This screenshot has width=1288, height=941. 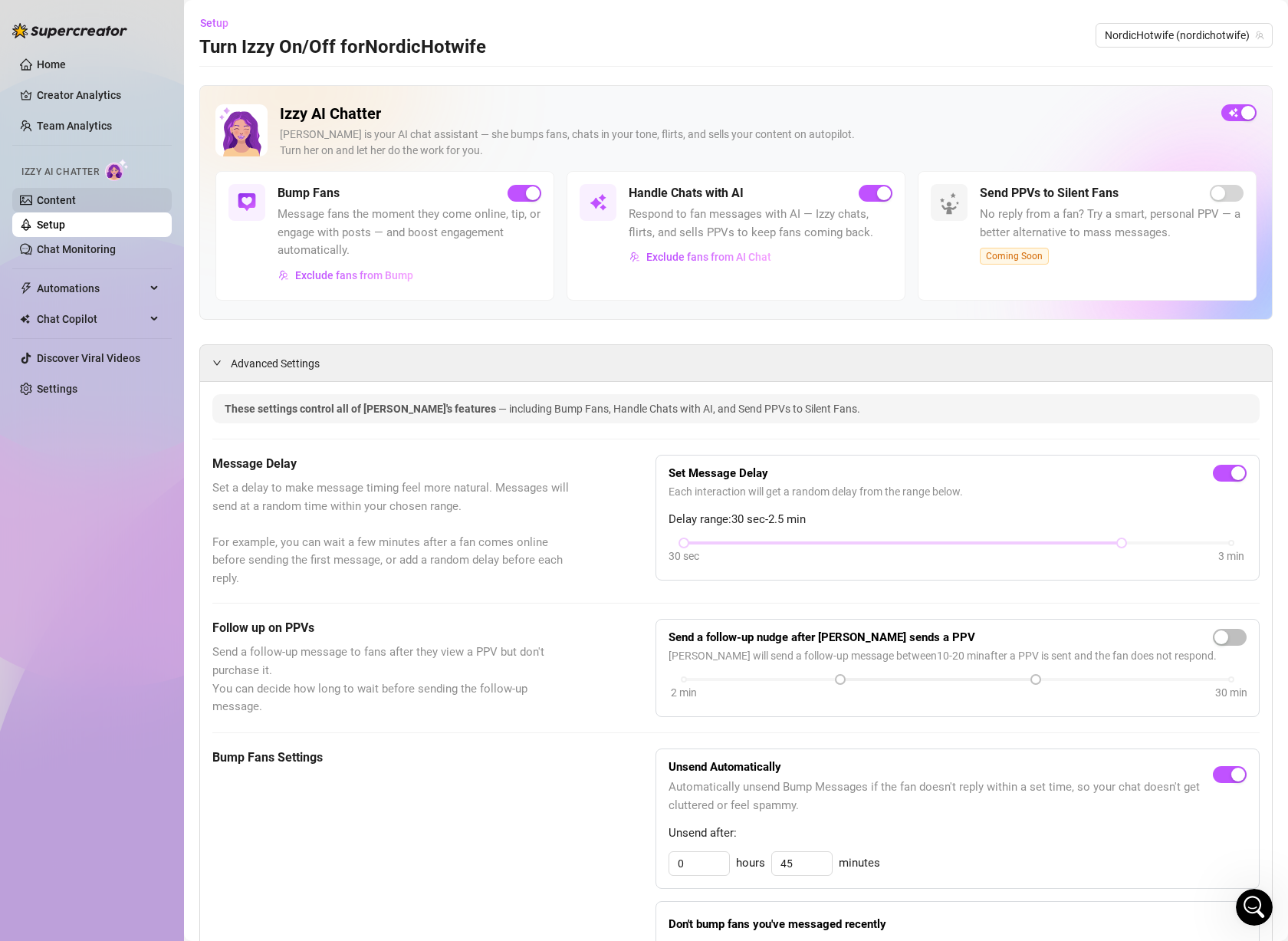 I want to click on a: Team Analytics, so click(x=75, y=126).